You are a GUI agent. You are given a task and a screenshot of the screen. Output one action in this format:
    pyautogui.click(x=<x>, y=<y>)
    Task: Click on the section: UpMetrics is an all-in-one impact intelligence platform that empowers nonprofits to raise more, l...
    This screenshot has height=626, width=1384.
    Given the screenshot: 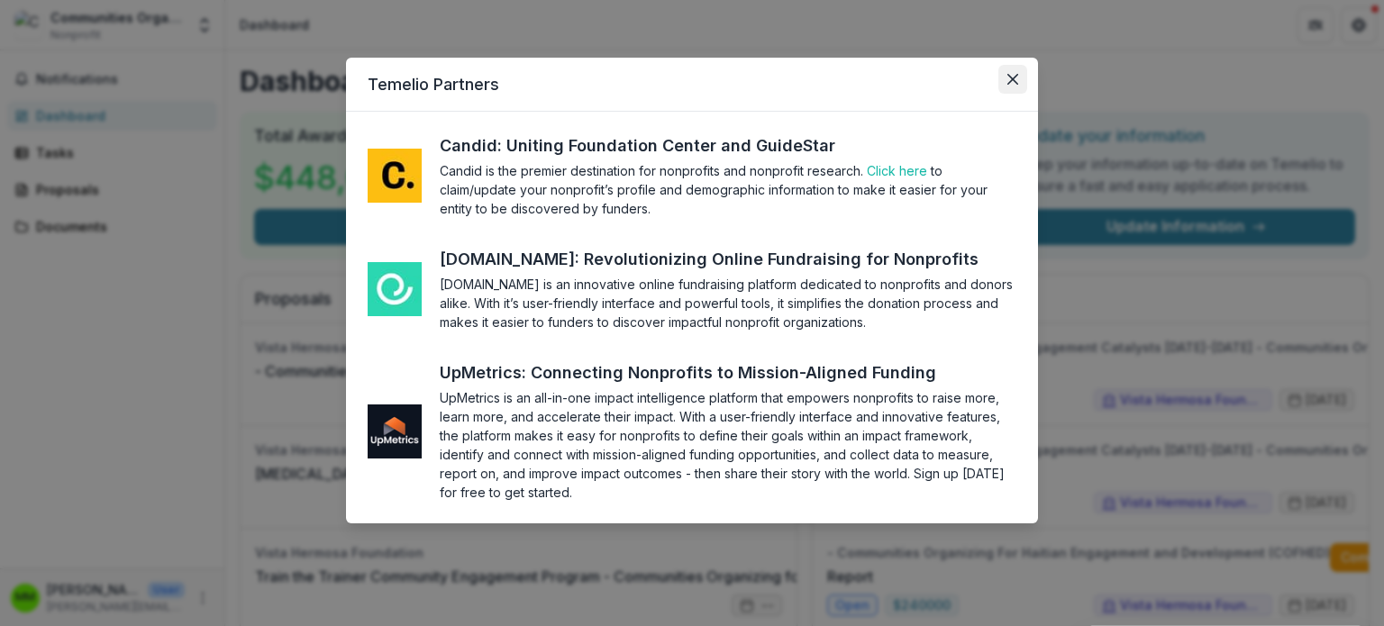 What is the action you would take?
    pyautogui.click(x=728, y=445)
    